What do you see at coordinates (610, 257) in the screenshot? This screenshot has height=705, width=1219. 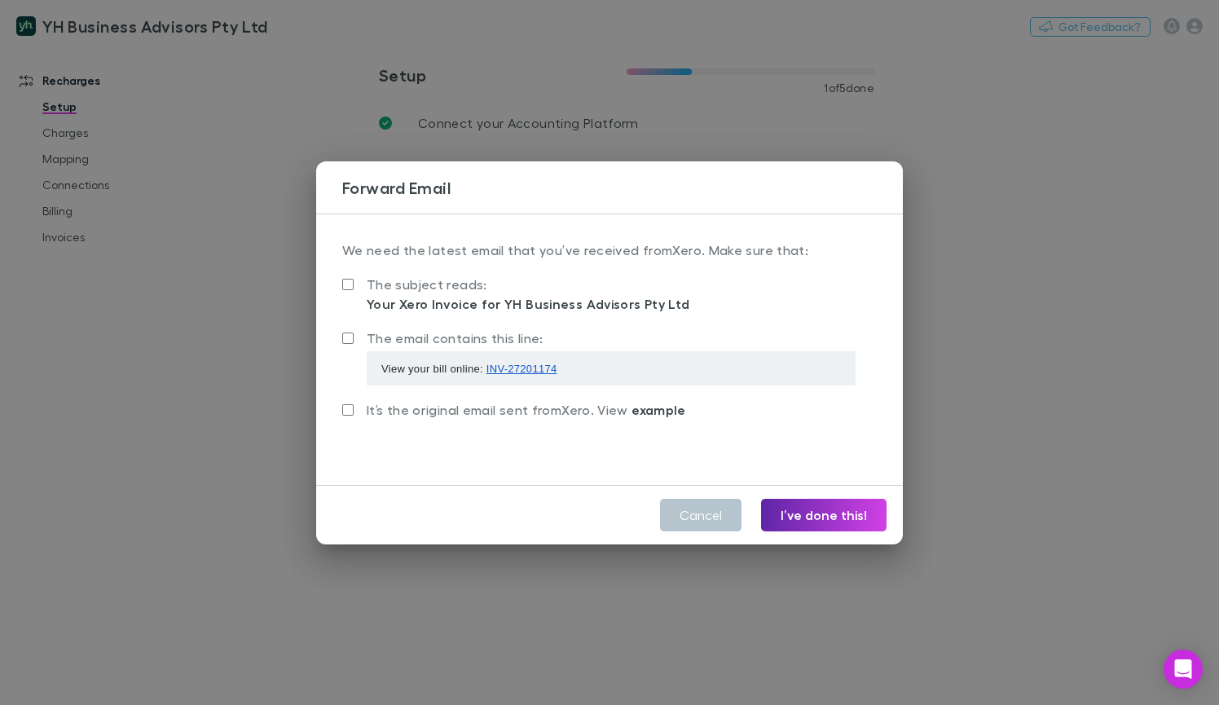 I see `p: We need the latest email that you’ve received from Xero . Make sure that:` at bounding box center [610, 257].